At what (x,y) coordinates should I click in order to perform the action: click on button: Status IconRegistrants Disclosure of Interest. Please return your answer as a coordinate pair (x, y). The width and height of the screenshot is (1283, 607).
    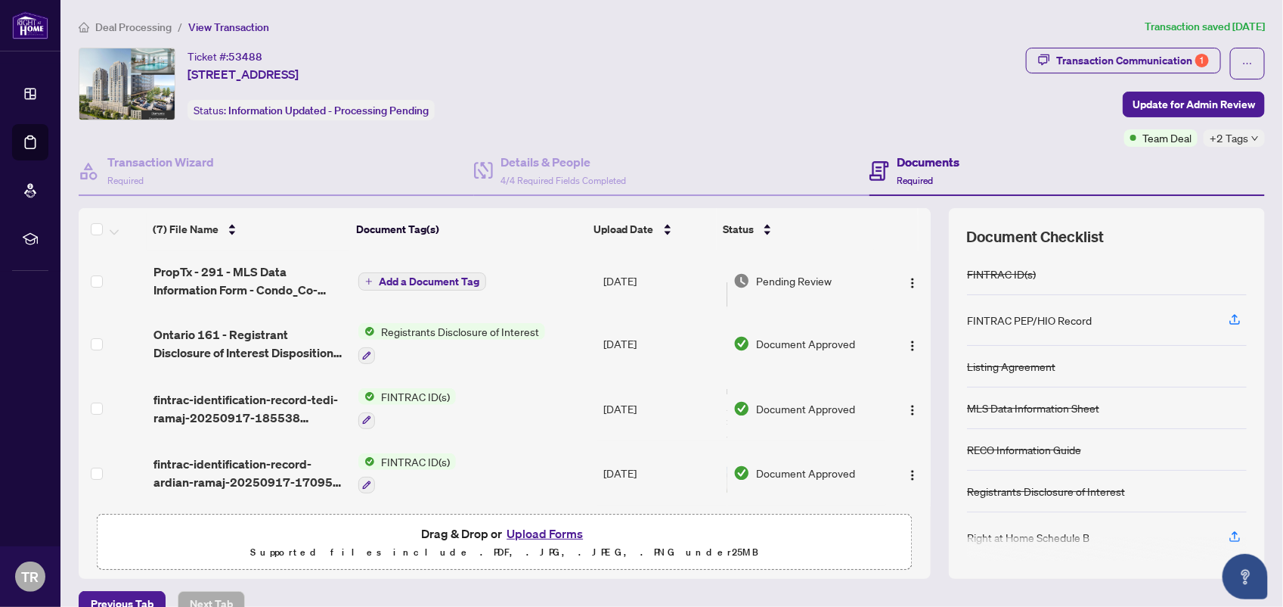
    Looking at the image, I should click on (451, 343).